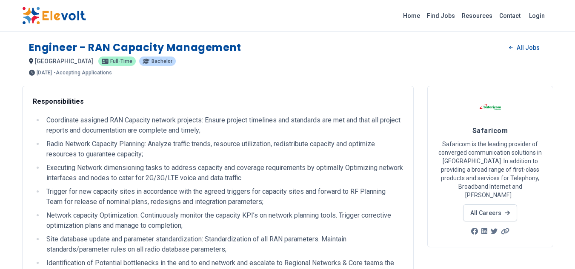  I want to click on img: Safaricom, so click(490, 107).